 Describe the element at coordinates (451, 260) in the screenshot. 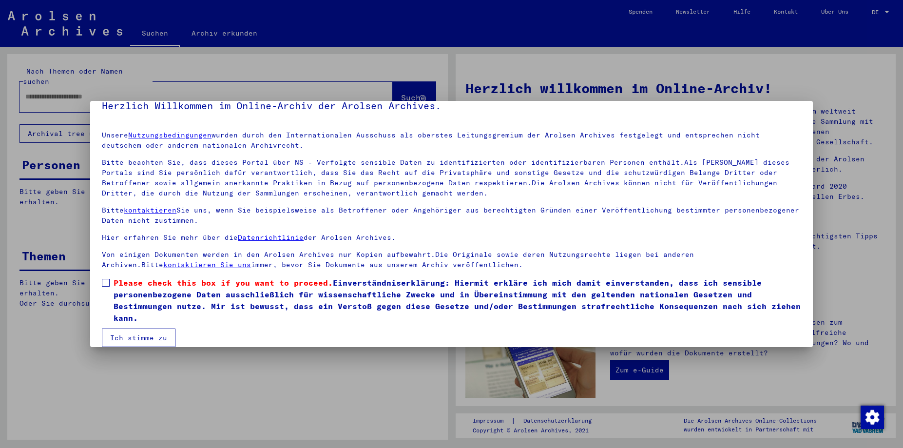

I see `p: Von einigen Dokumenten werden in den Arolsen Archives nur Kopien aufbewahrt.Die Originale sowie d...` at that location.